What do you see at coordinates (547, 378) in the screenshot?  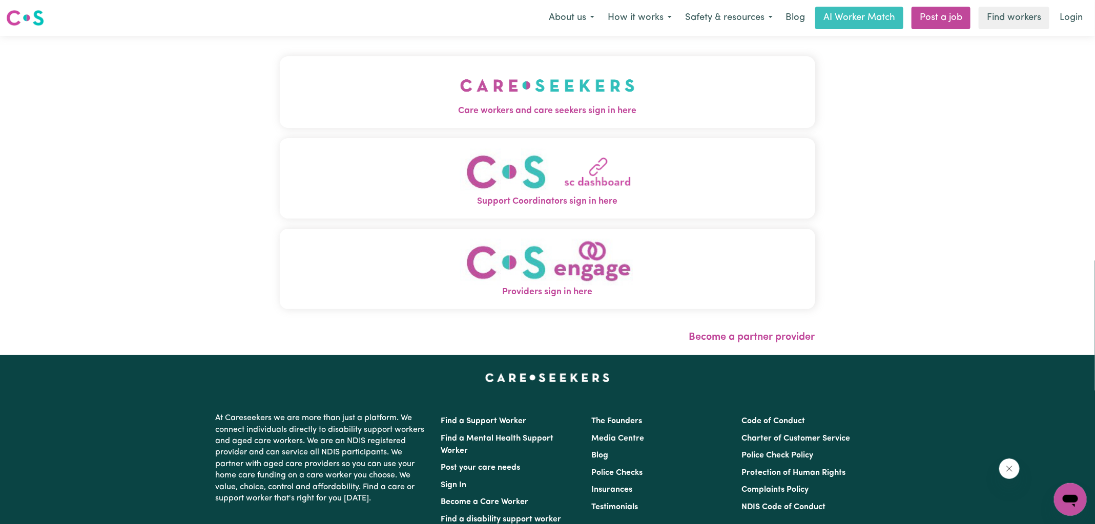 I see `a: Careseekers home page` at bounding box center [547, 378].